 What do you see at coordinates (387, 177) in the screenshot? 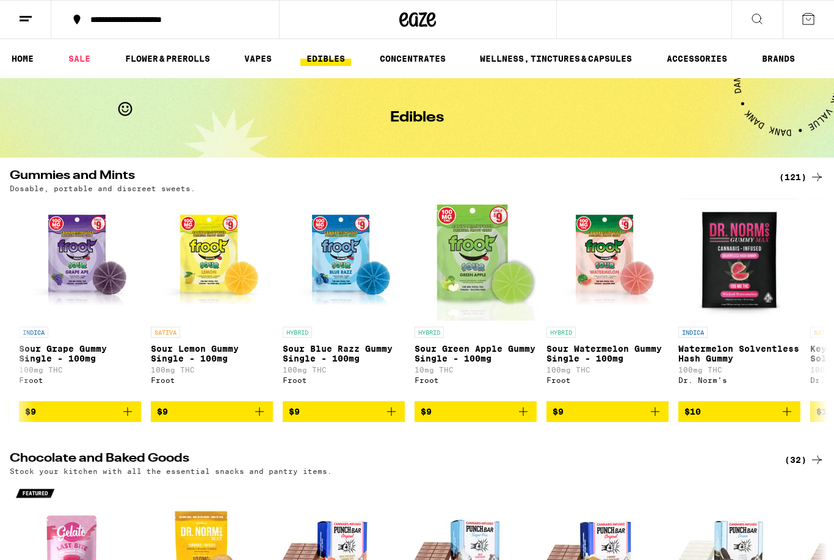
I see `h2: Gummies and Mints` at bounding box center [387, 177].